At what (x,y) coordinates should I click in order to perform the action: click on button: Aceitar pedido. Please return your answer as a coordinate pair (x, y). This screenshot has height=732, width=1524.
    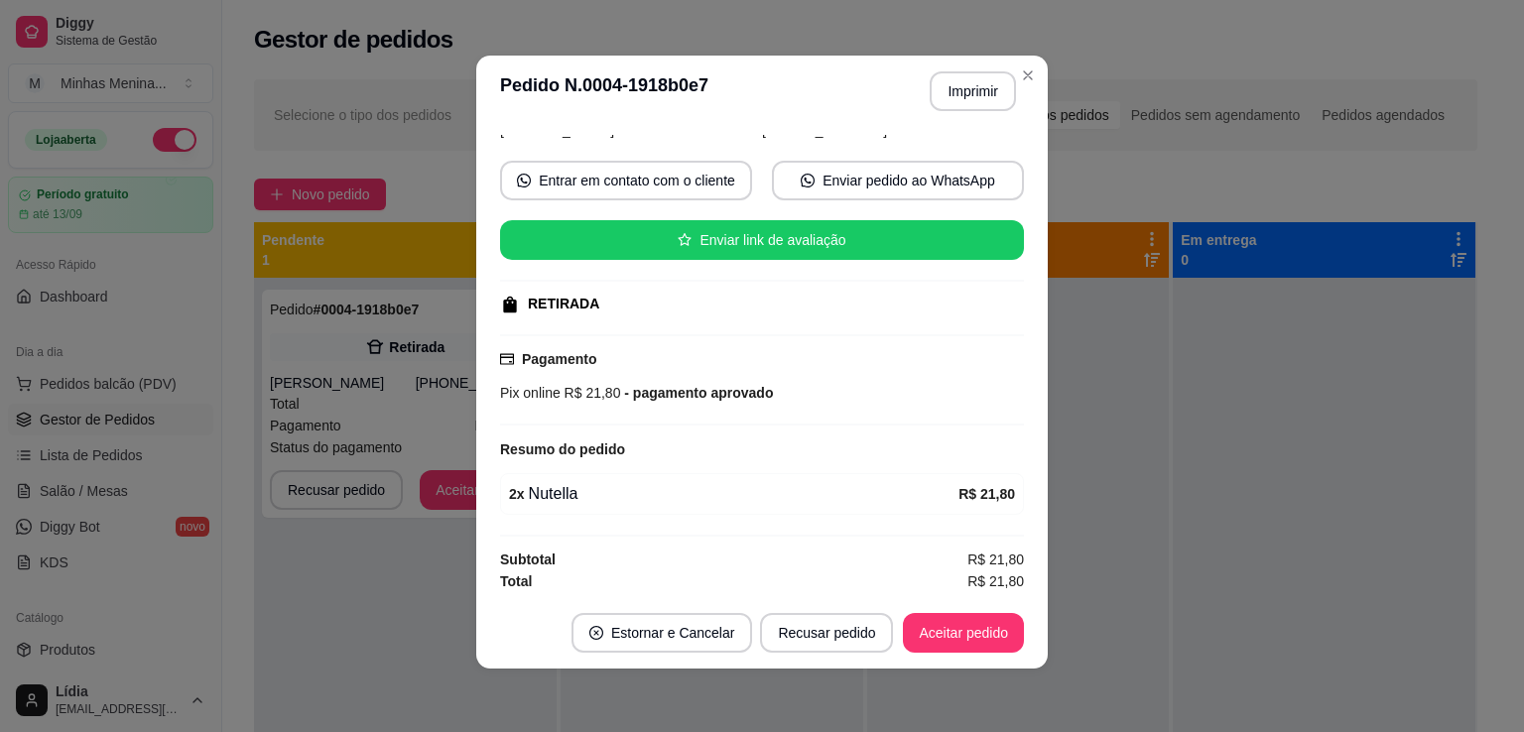
    Looking at the image, I should click on (963, 633).